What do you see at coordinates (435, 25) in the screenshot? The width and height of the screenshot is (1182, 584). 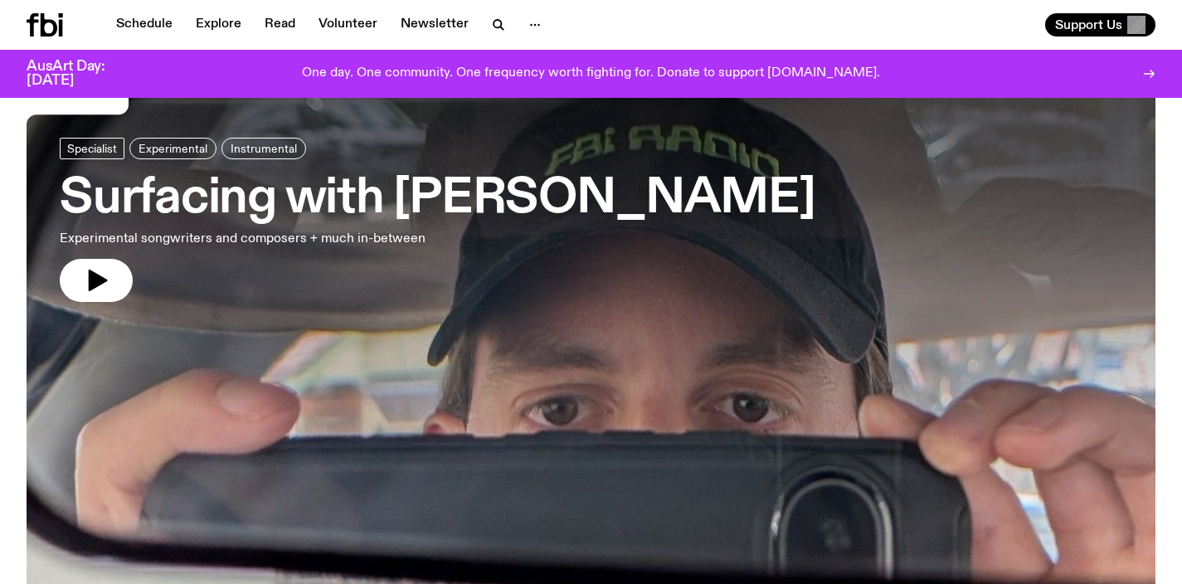 I see `a: Newsletter` at bounding box center [435, 25].